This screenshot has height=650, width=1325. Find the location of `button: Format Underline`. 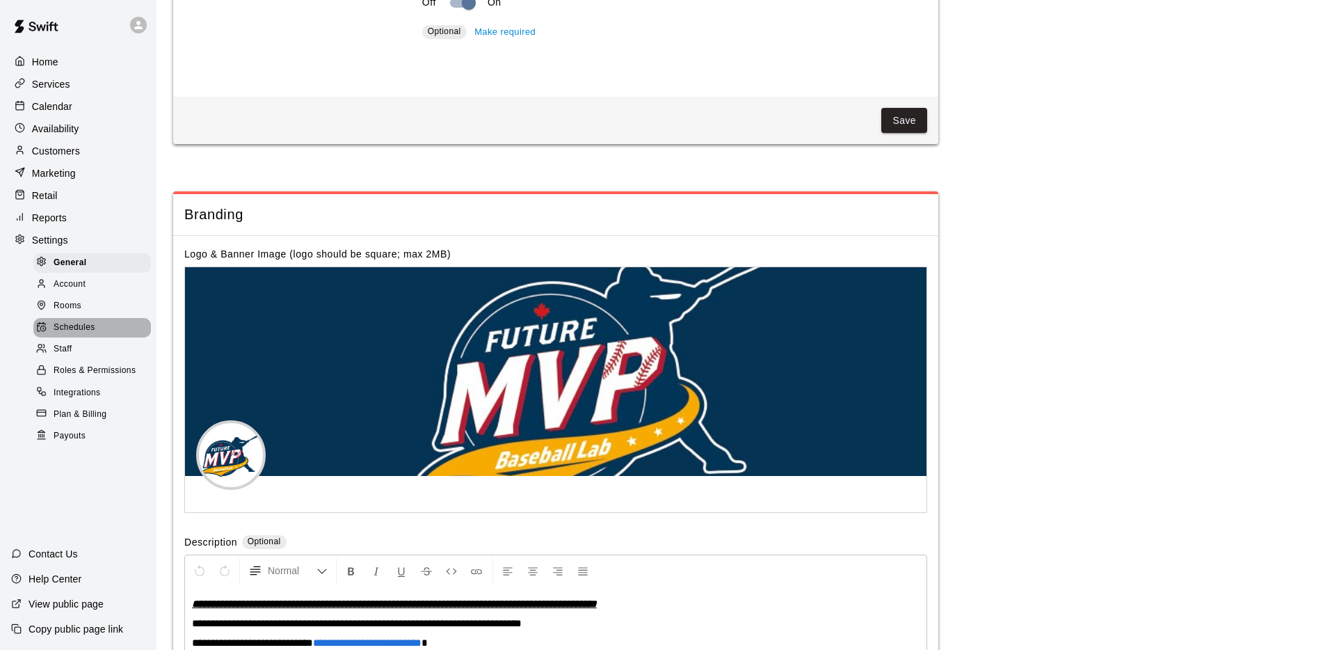

button: Format Underline is located at coordinates (401, 570).